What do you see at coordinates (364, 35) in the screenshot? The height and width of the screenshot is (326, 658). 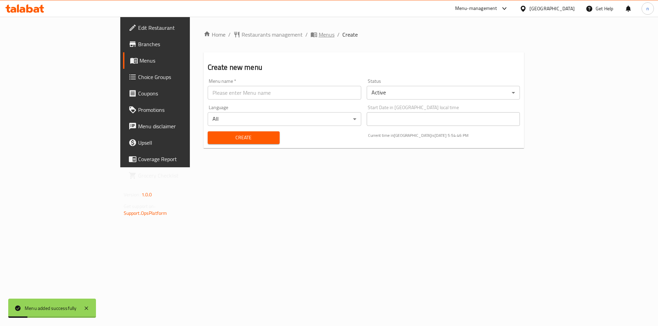 I see `nav: breadcrumb` at bounding box center [364, 35].